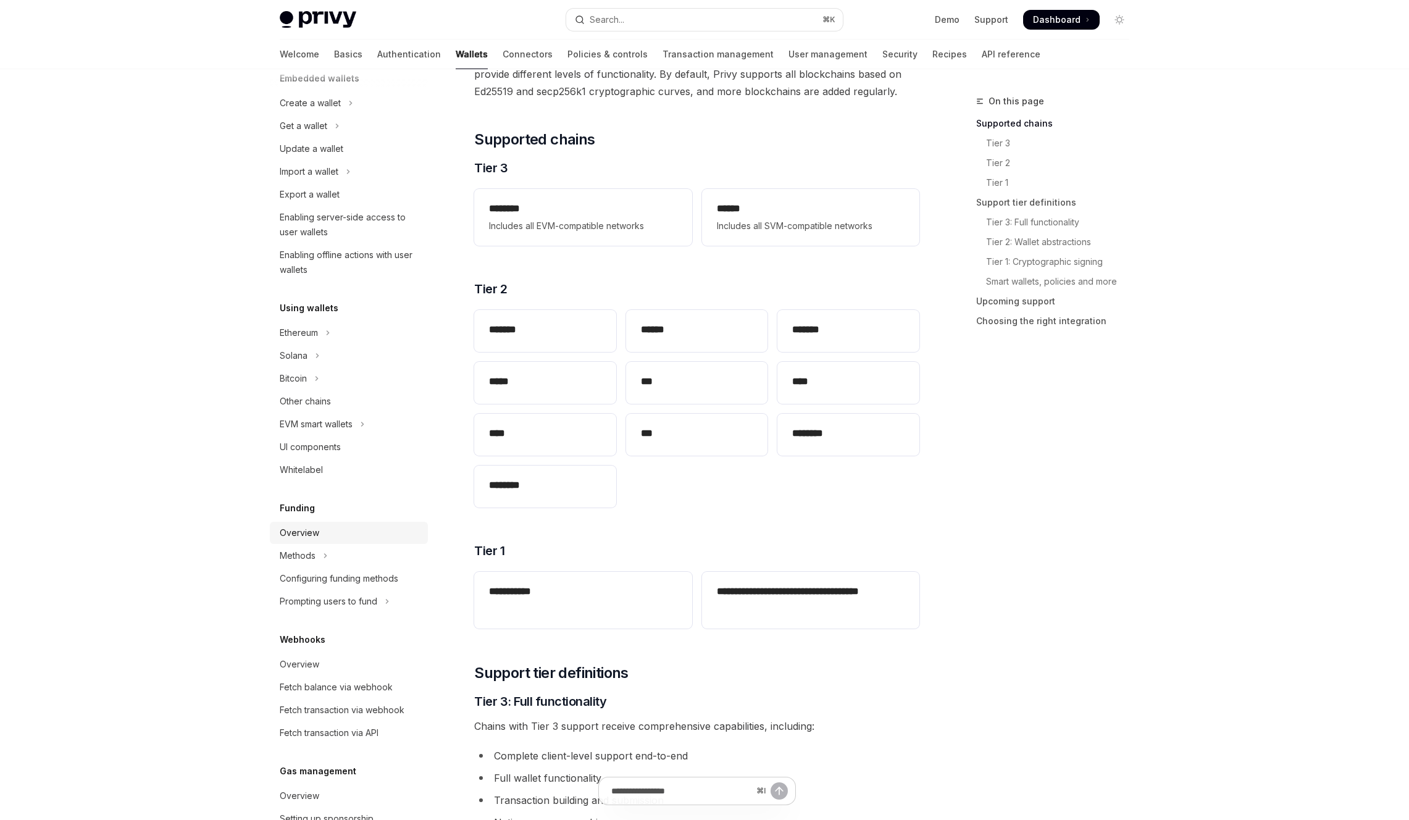 The width and height of the screenshot is (1409, 820). What do you see at coordinates (527, 54) in the screenshot?
I see `a: Connectors` at bounding box center [527, 54].